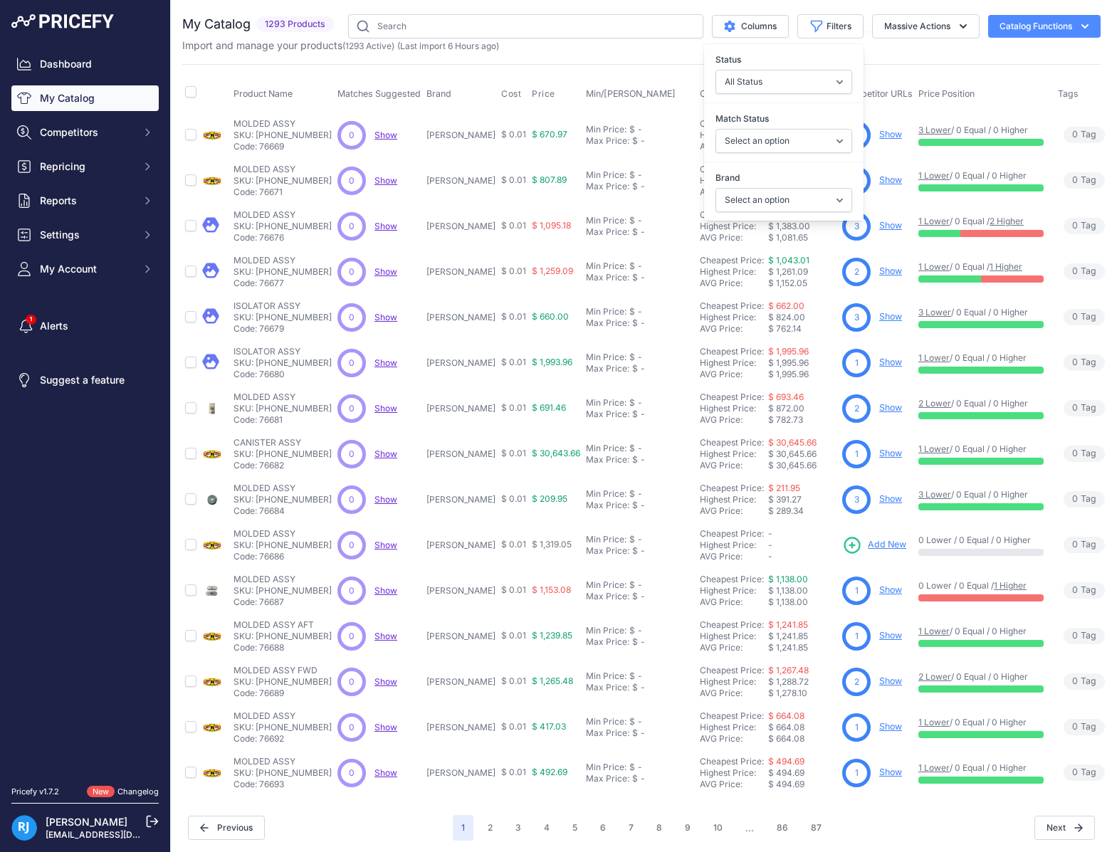 Image resolution: width=1112 pixels, height=852 pixels. I want to click on span: $ 691.46, so click(549, 407).